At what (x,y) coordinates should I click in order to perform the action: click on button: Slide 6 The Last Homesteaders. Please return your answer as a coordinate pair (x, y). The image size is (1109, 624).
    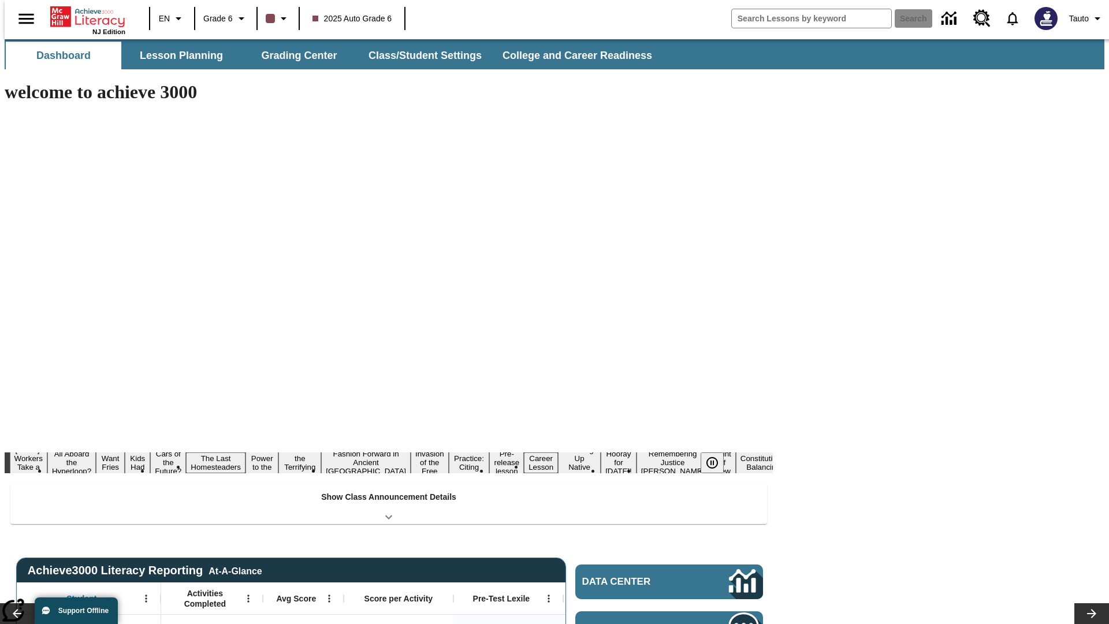
    Looking at the image, I should click on (215, 463).